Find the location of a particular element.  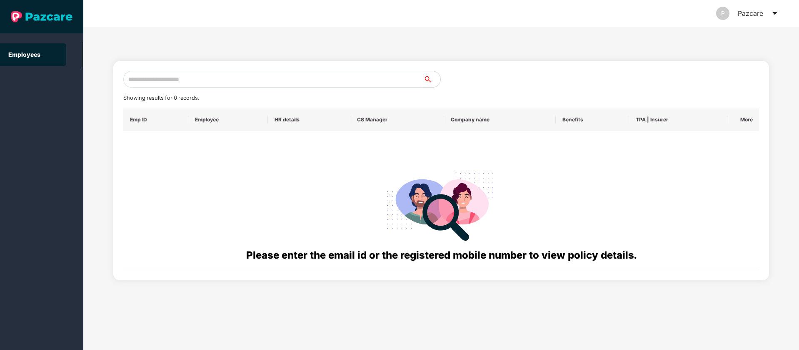

img: svg+xml;base64,PHN2ZyB4bWxucz0iaHR0cDovL3d3dy53My5vcmcvMjAwMC9zdmciIHdpZHRoPSIyODgiIGhlaWdodD0iMj... is located at coordinates (441, 205).